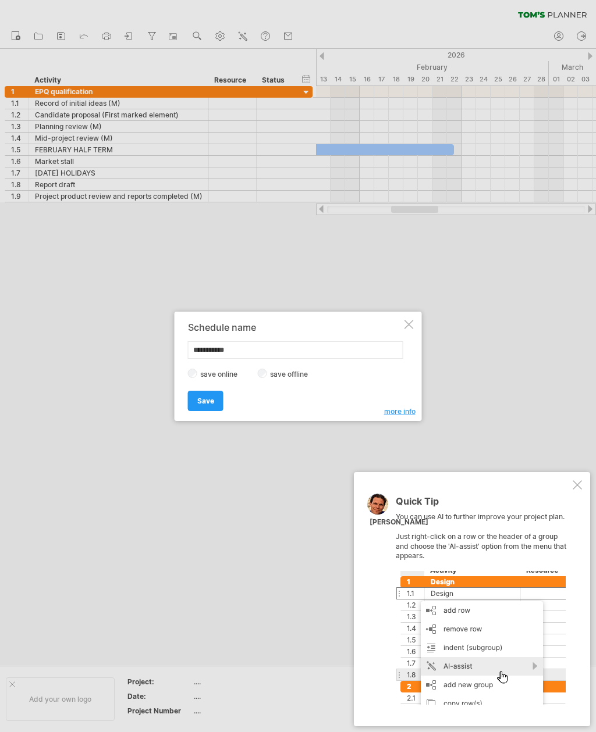  Describe the element at coordinates (483, 601) in the screenshot. I see `div: You can use AI to further improve your project plan. Just right-click on a row or the header of a...` at that location.